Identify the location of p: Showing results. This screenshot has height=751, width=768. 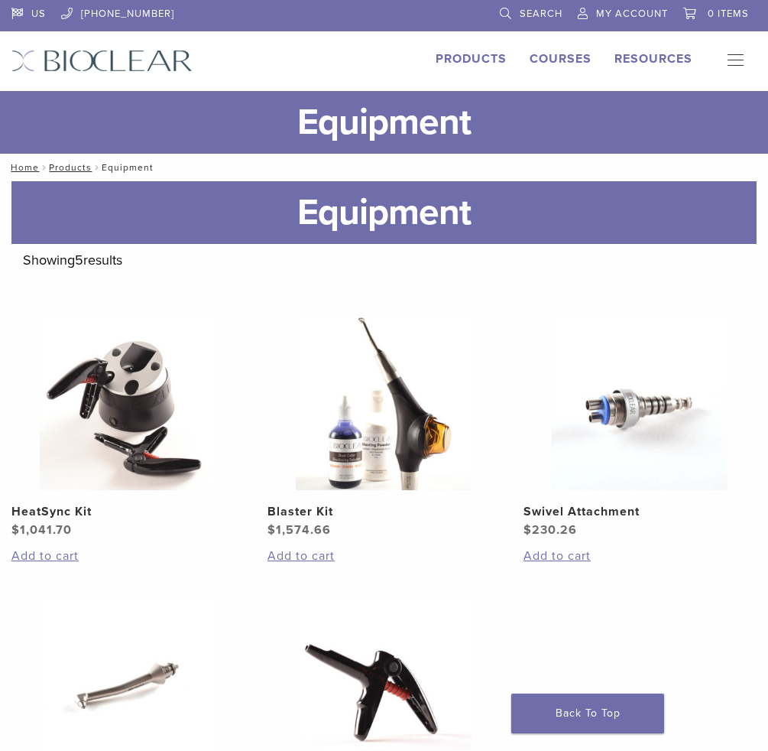
(384, 260).